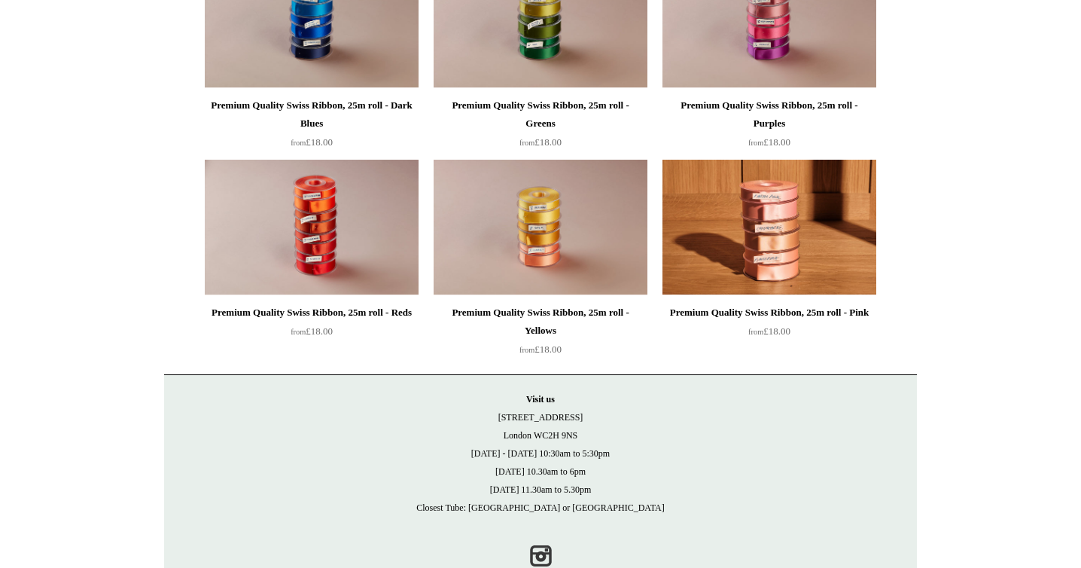  Describe the element at coordinates (312, 334) in the screenshot. I see `a: Premium Quality Swiss Ribbon, 25m roll - Reds from£18.00` at that location.